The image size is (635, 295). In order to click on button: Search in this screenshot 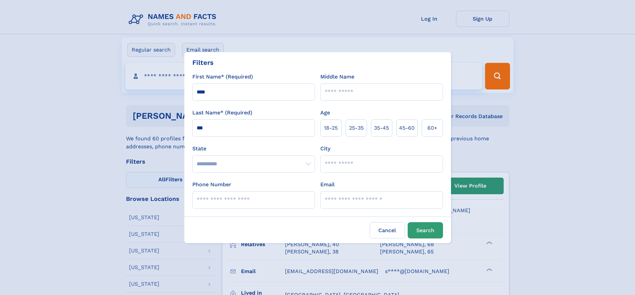, I will do `click(425, 231)`.